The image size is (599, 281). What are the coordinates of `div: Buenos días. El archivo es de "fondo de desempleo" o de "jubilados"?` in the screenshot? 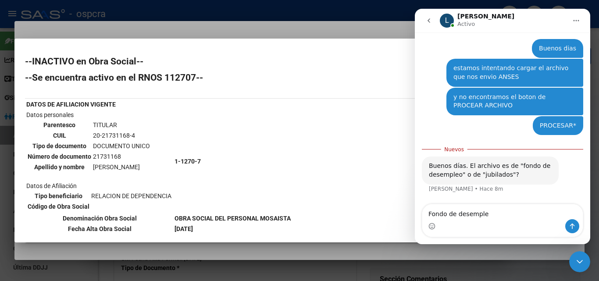 It's located at (75, 161).